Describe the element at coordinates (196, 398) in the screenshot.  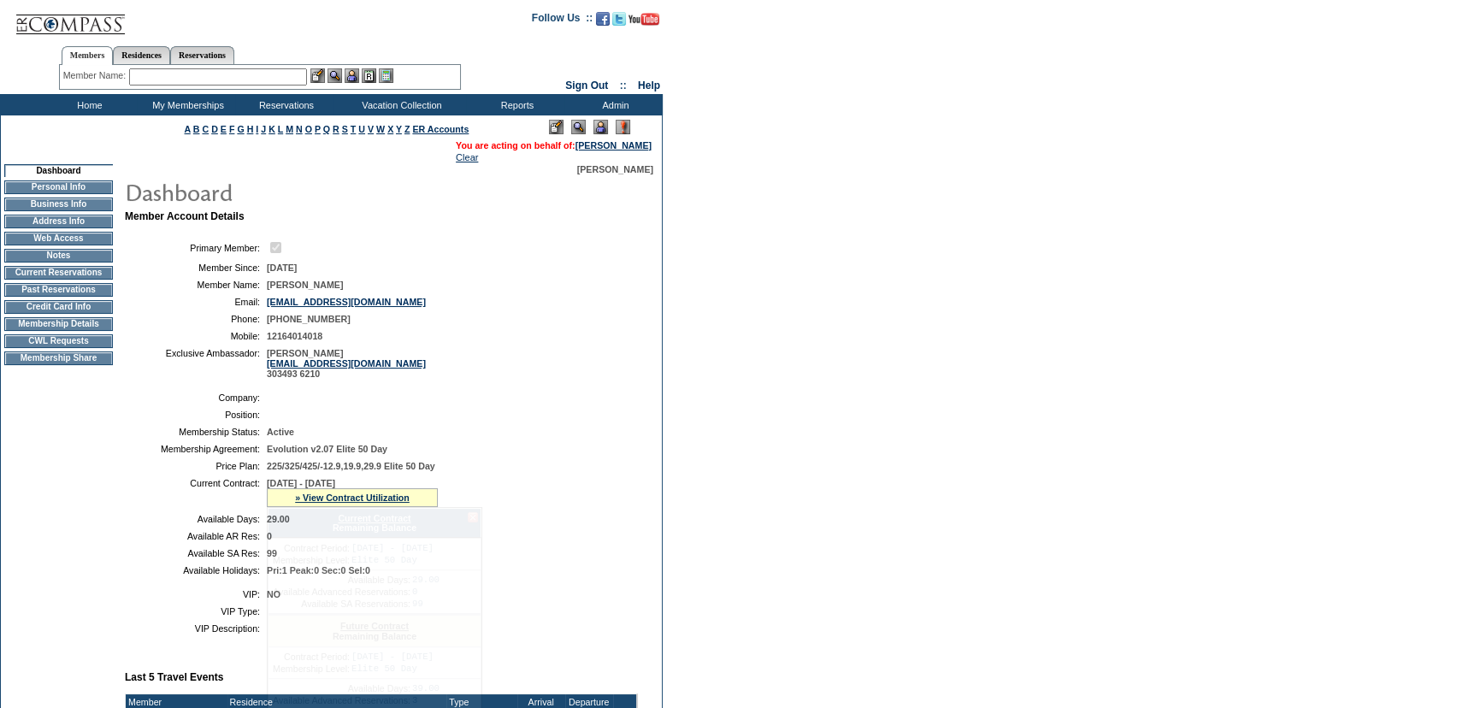
I see `td: Company:` at that location.